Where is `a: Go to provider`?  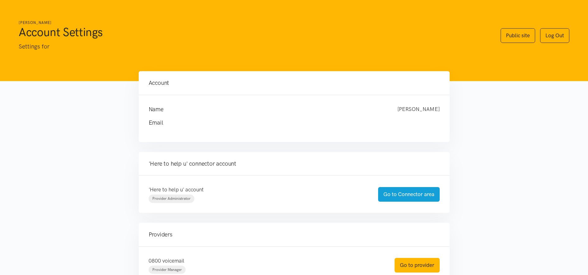
a: Go to provider is located at coordinates (417, 265).